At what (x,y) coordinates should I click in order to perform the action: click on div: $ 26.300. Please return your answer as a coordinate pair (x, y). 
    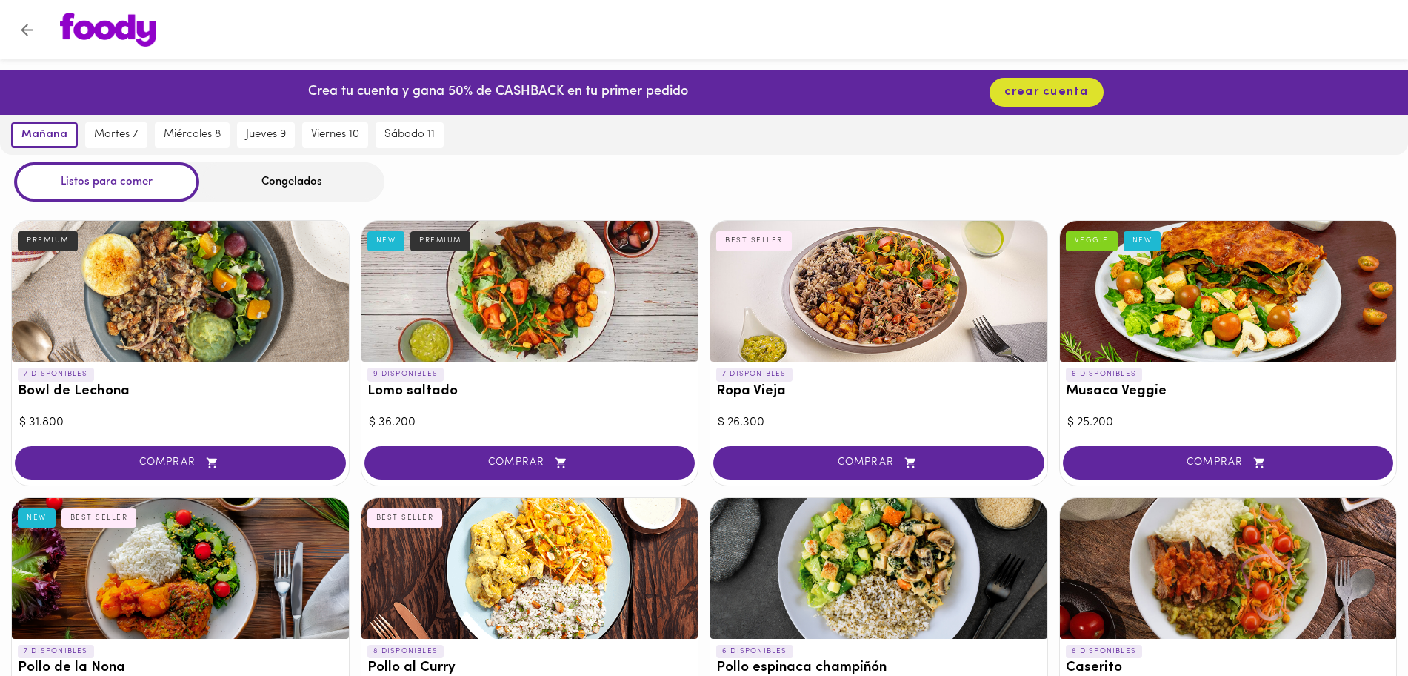
    Looking at the image, I should click on (879, 422).